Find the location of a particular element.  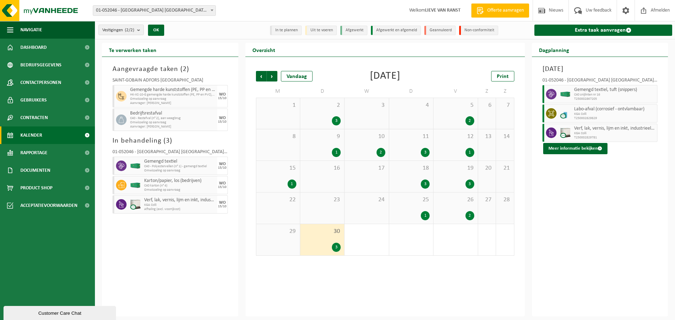

span: Offerte aanvragen is located at coordinates (505, 11).